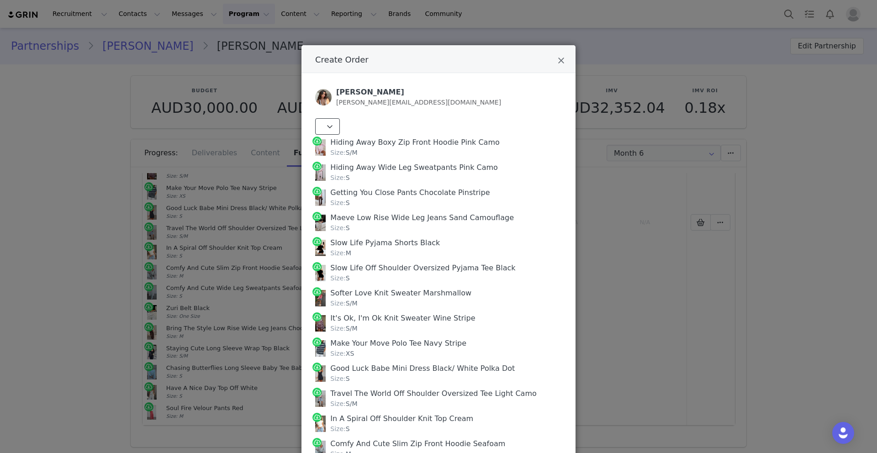 This screenshot has height=453, width=877. I want to click on div: Comfy And Cute Slim Zip Front Hoodie Seafoam, so click(418, 444).